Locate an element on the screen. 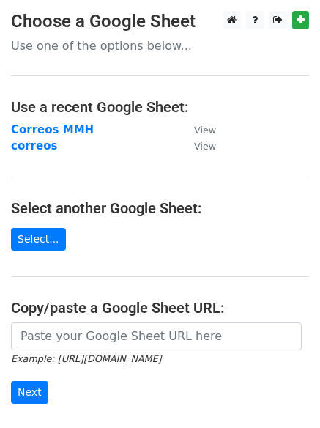  input: Next is located at coordinates (29, 392).